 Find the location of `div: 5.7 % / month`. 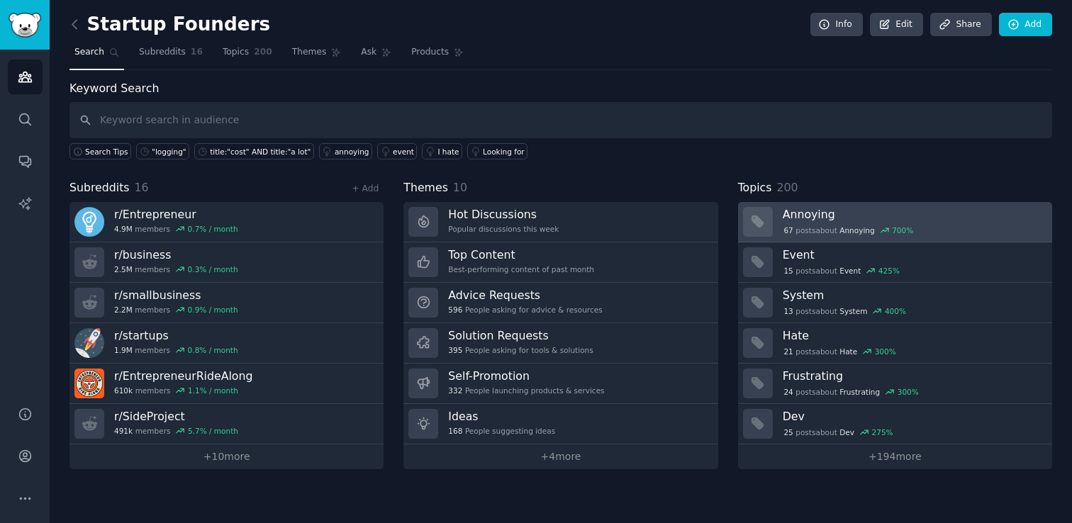

div: 5.7 % / month is located at coordinates (213, 431).